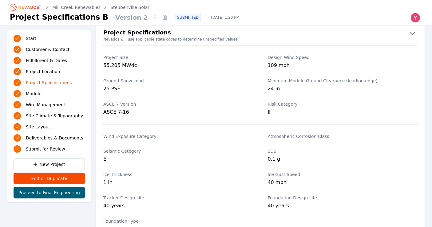 The width and height of the screenshot is (432, 227). I want to click on div: ASCE 7-16, so click(178, 112).